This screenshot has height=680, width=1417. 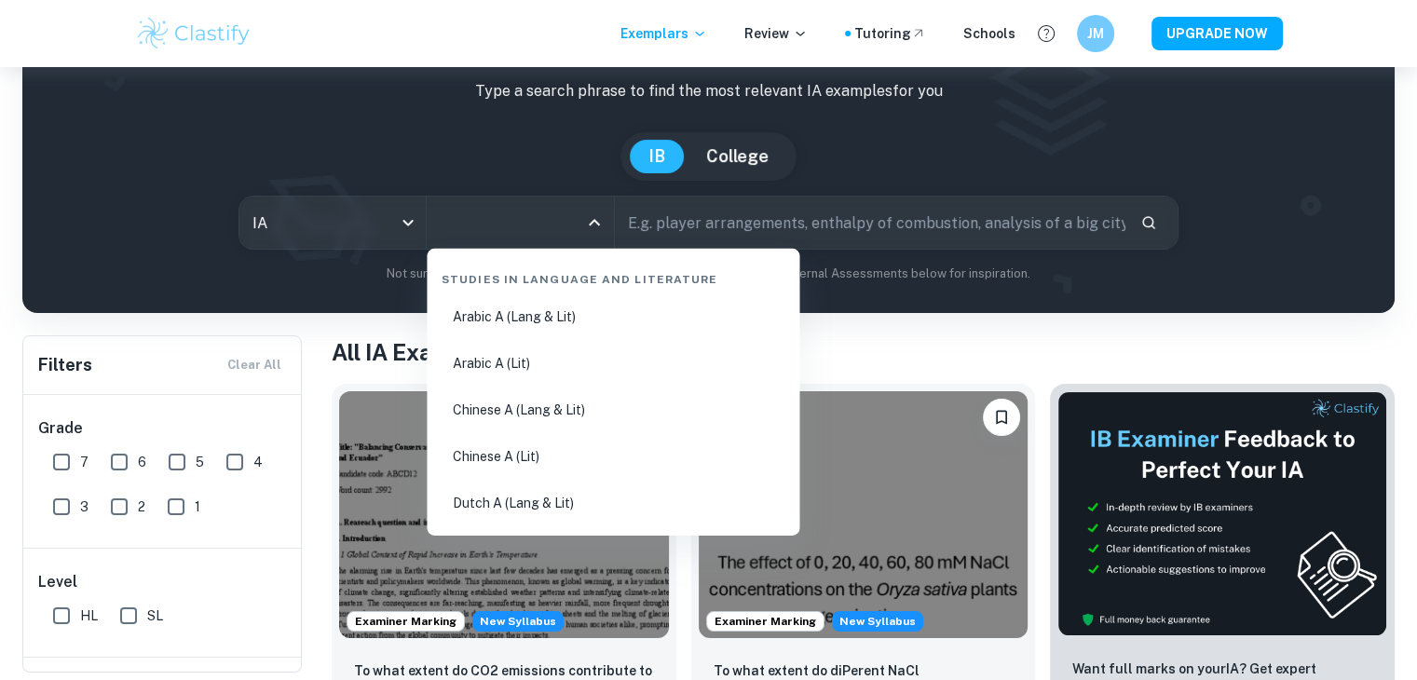 I want to click on span: 3, so click(x=84, y=507).